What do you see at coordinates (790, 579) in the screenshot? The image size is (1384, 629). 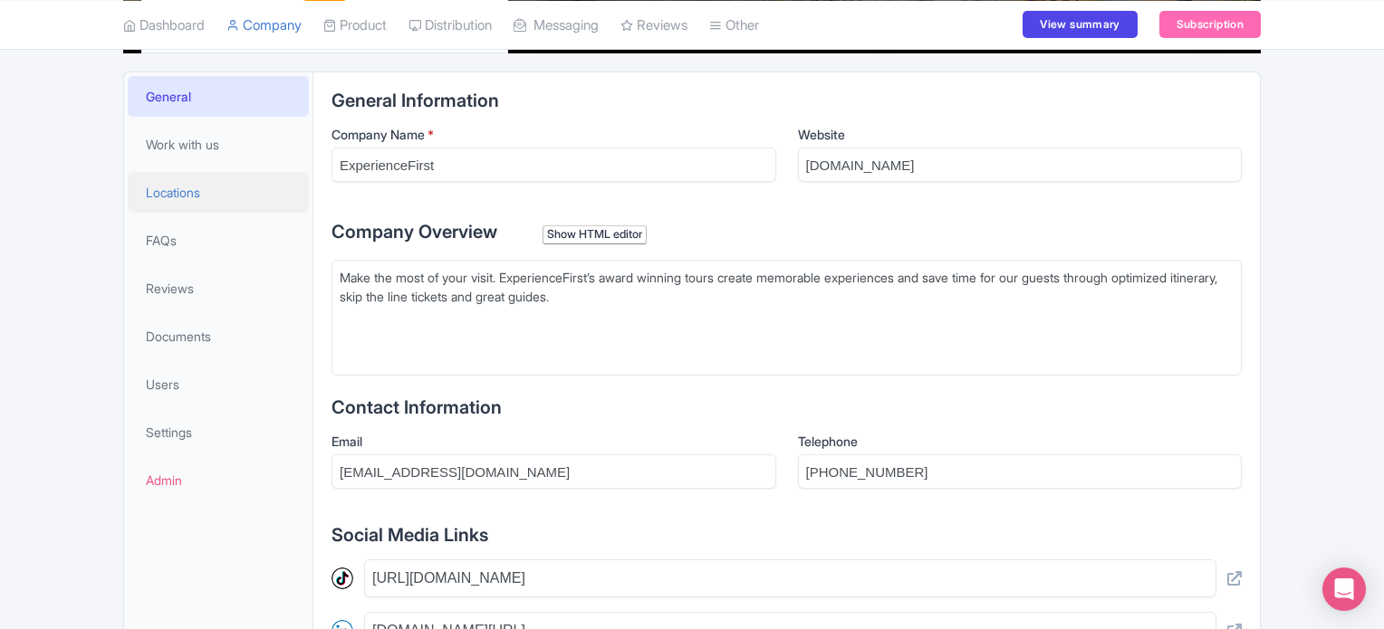 I see `input: https://www.tiktok.com/company_name` at bounding box center [790, 579].